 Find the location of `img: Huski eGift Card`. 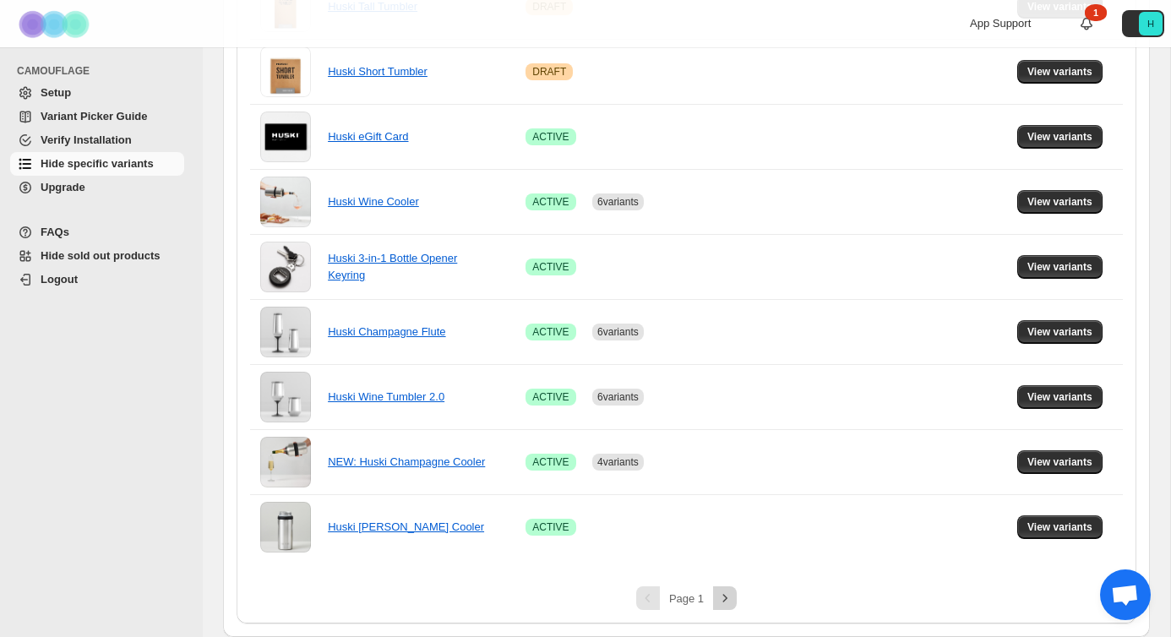

img: Huski eGift Card is located at coordinates (286, 137).